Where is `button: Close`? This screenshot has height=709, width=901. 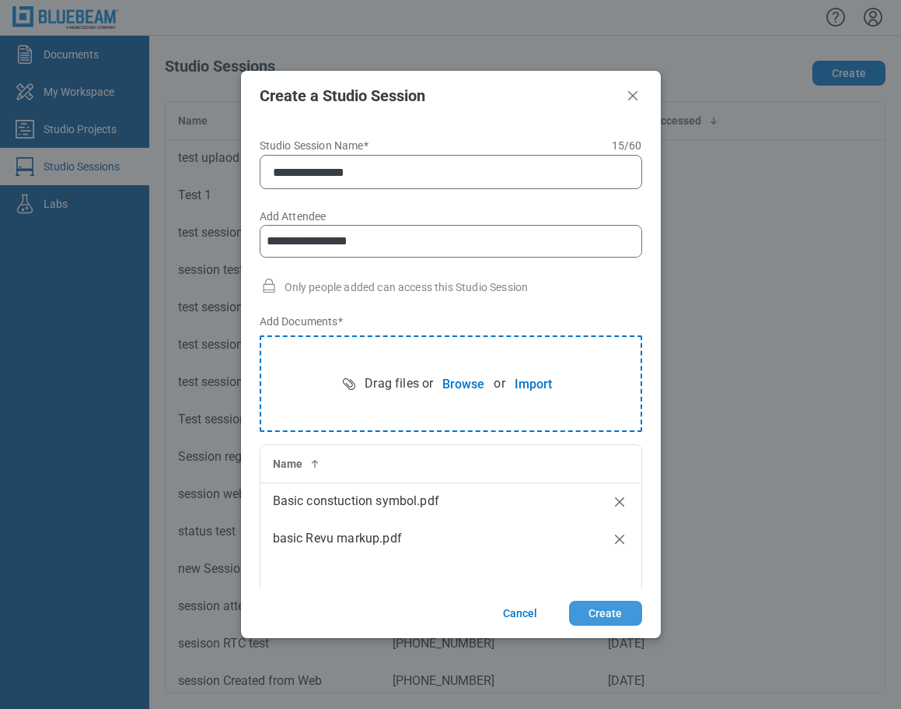
button: Close is located at coordinates (633, 96).